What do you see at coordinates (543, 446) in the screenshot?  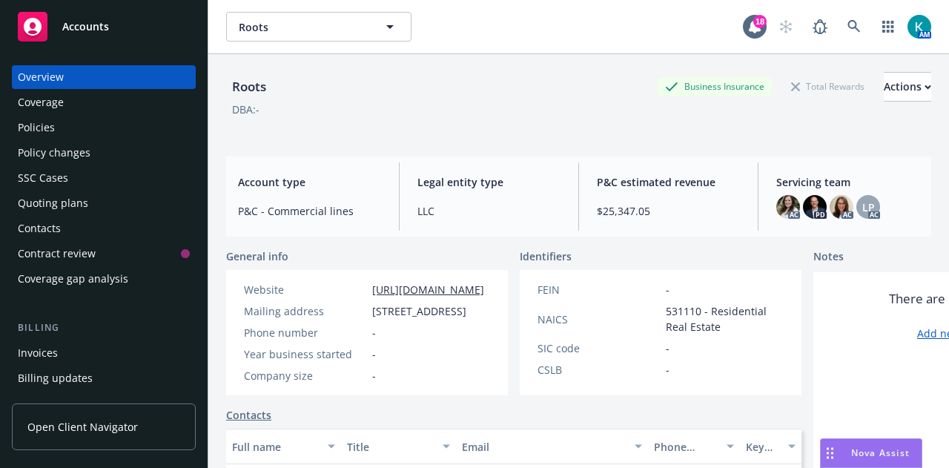 I see `div: Email` at bounding box center [543, 446].